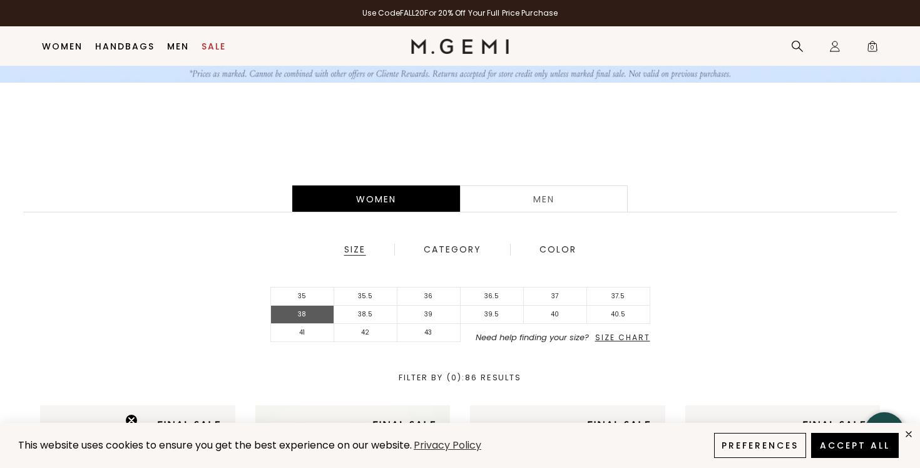  I want to click on div: Color, so click(558, 250).